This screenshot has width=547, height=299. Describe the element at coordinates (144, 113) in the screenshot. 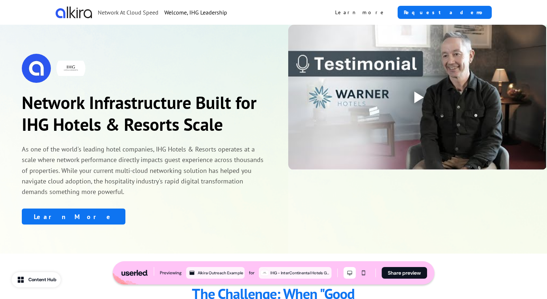

I see `p: Network Infrastructure Built for IHG Hotels & Resorts Scale` at that location.